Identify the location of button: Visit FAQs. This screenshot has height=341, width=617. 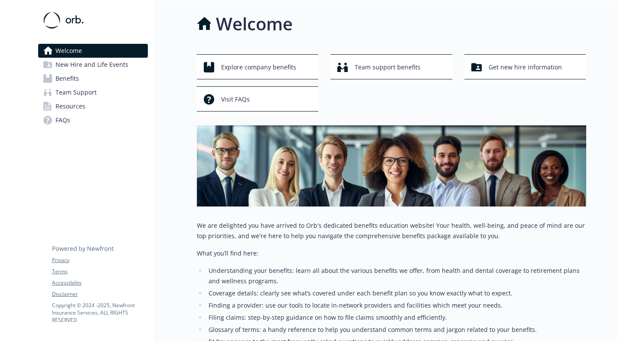
(257, 99).